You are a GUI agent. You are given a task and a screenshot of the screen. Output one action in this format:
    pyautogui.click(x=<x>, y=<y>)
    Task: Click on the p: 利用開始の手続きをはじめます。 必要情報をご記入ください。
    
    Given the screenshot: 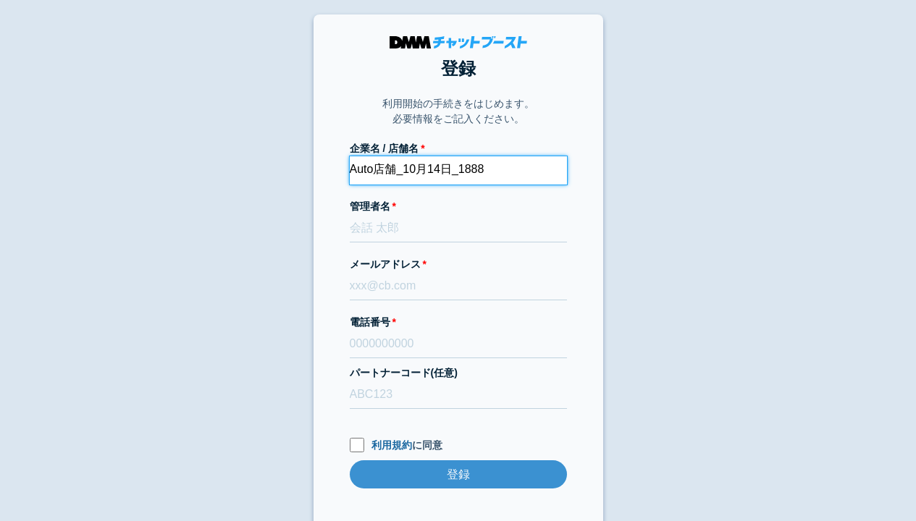 What is the action you would take?
    pyautogui.click(x=458, y=111)
    